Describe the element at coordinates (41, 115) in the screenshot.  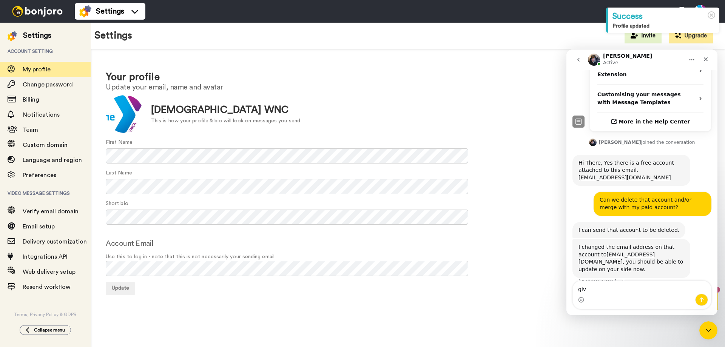
I see `span: Notifications` at that location.